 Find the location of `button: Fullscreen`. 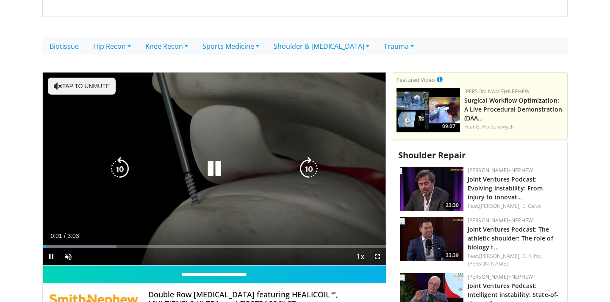

button: Fullscreen is located at coordinates (377, 256).